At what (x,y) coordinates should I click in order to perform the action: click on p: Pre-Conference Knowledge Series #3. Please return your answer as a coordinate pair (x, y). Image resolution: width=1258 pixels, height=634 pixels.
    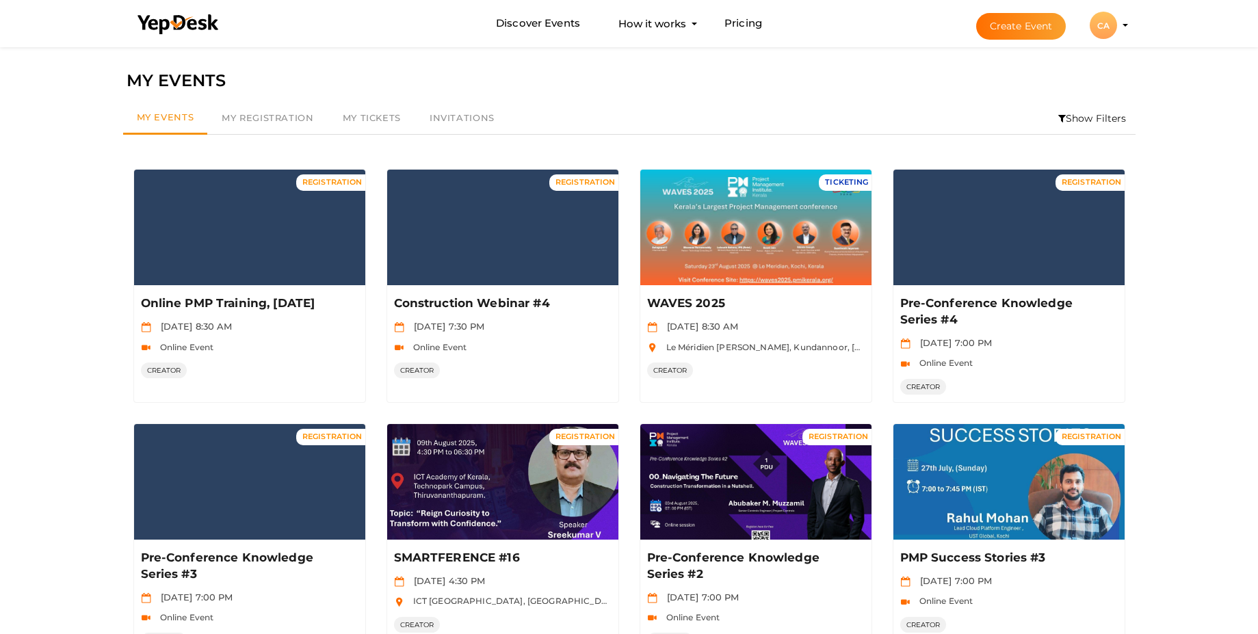
    Looking at the image, I should click on (248, 566).